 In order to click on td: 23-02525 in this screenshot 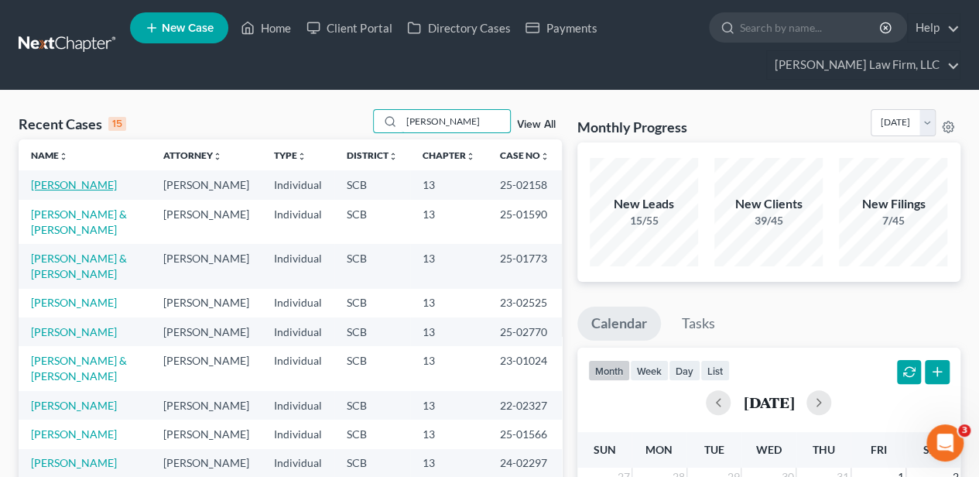, I will do `click(525, 303)`.